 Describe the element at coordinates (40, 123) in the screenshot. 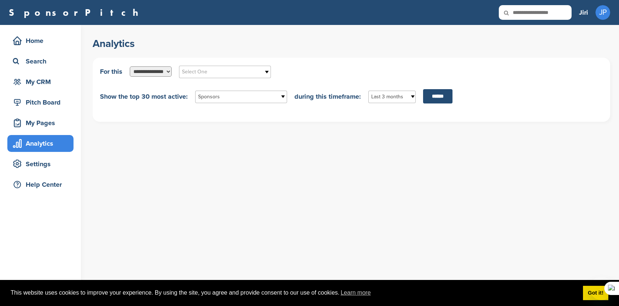

I see `a: My Pages` at that location.